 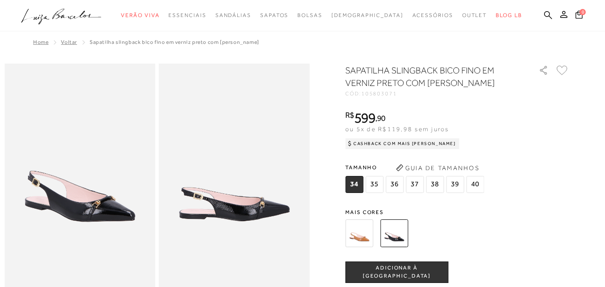 I want to click on span: ou 5x de R$119,98 sem juros, so click(x=396, y=129).